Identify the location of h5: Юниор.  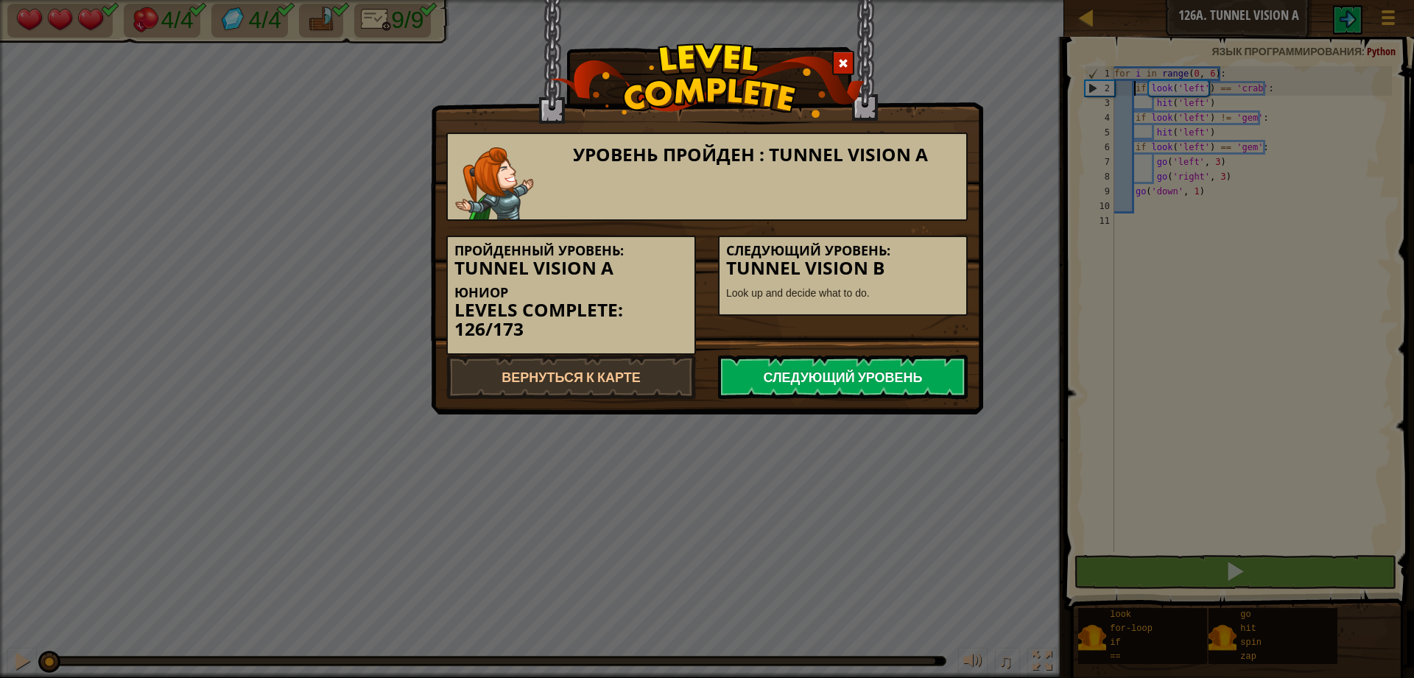
(571, 293).